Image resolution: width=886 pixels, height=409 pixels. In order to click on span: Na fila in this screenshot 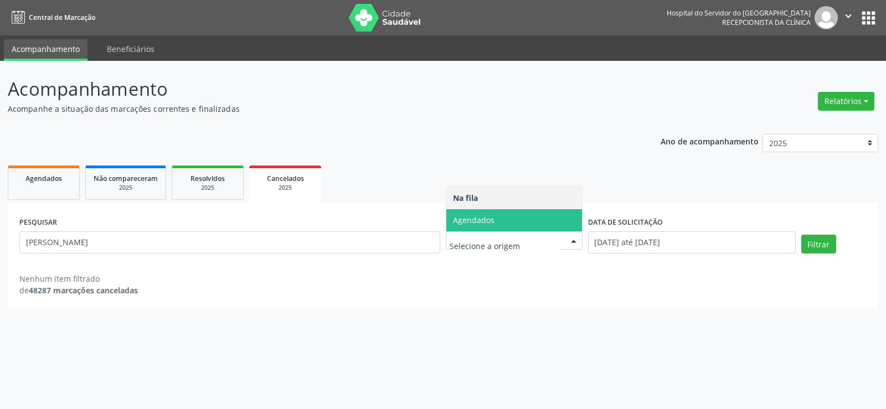, I will do `click(465, 198)`.